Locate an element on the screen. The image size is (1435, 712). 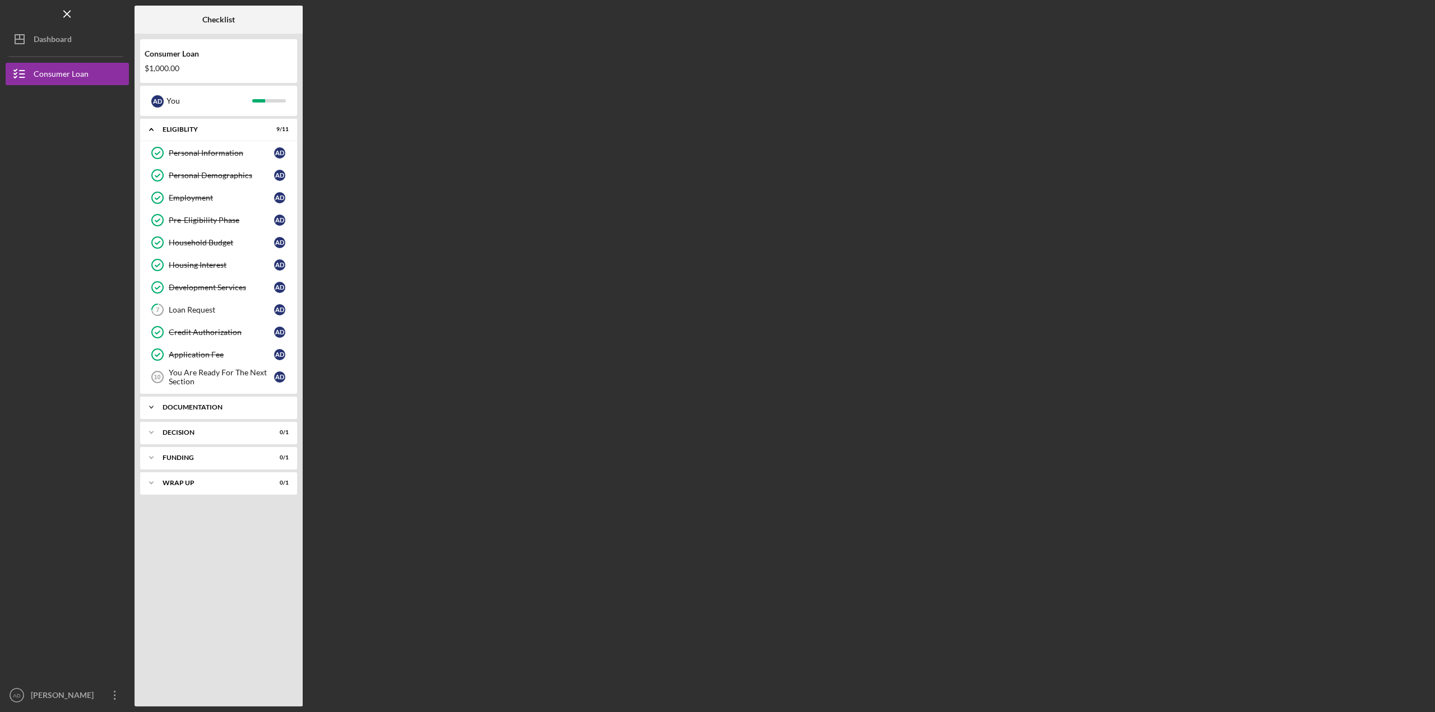
div: Development Services is located at coordinates (221, 287).